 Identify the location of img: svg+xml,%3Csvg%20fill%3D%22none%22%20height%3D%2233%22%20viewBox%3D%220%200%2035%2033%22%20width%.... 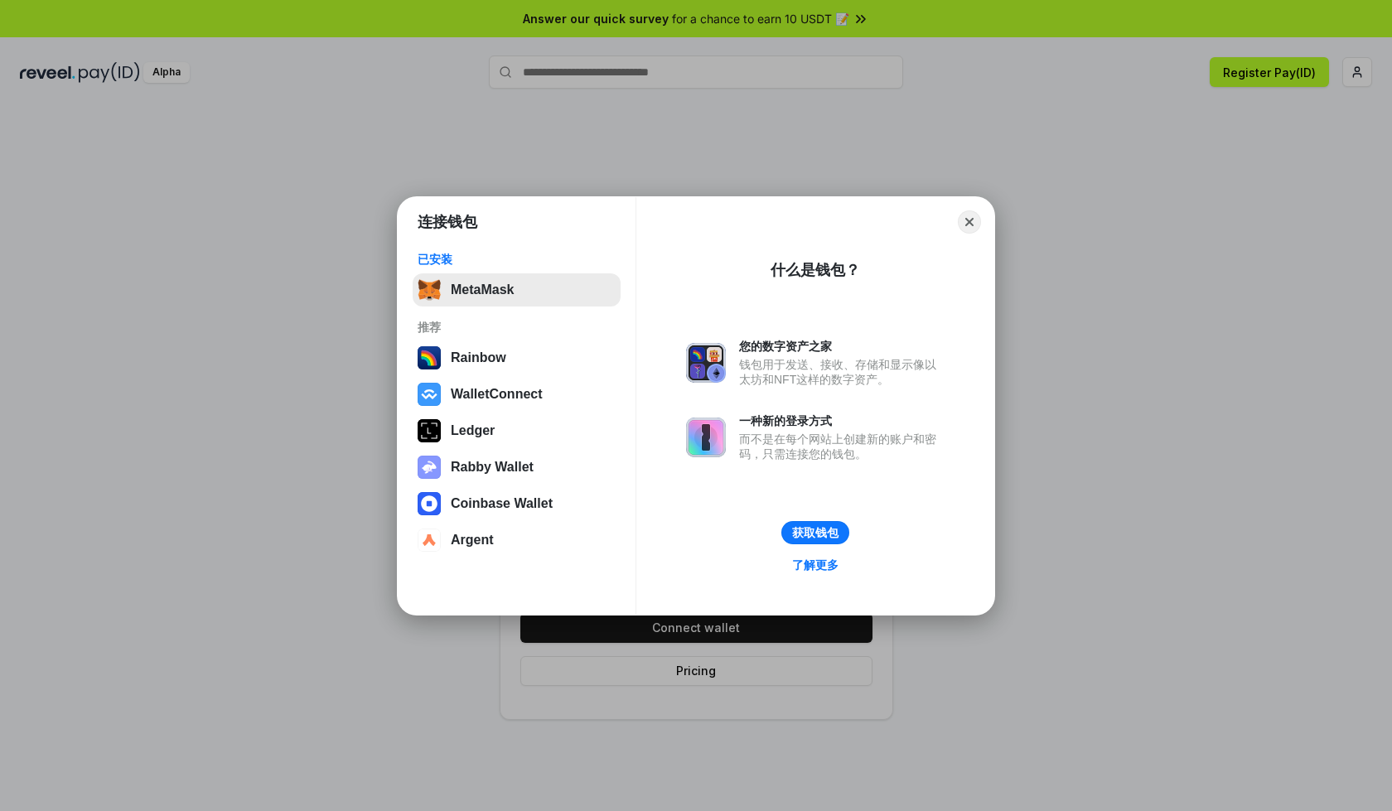
(429, 290).